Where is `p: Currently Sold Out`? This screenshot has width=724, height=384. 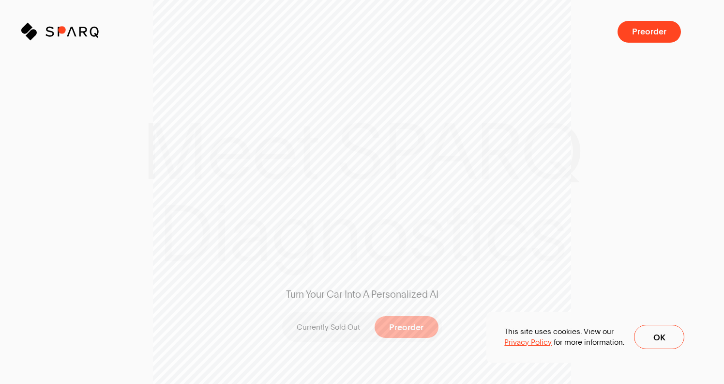
p: Currently Sold Out is located at coordinates (328, 326).